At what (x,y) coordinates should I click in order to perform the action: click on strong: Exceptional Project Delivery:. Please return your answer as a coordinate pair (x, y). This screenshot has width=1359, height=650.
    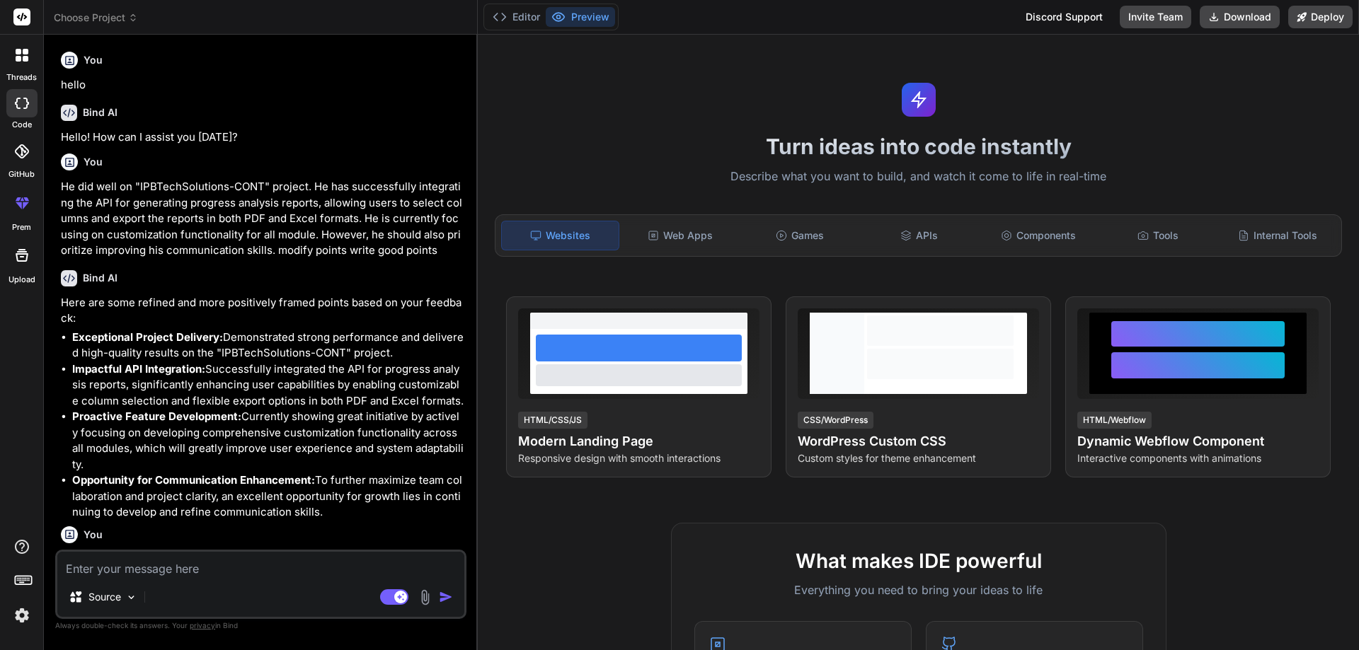
    Looking at the image, I should click on (147, 337).